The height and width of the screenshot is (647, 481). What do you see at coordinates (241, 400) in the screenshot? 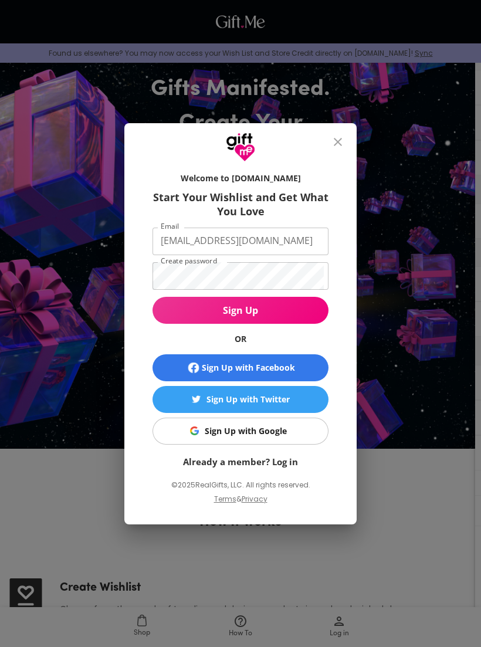
I see `button: Sign Up with TwitterSign Up with Twitter` at bounding box center [241, 400].